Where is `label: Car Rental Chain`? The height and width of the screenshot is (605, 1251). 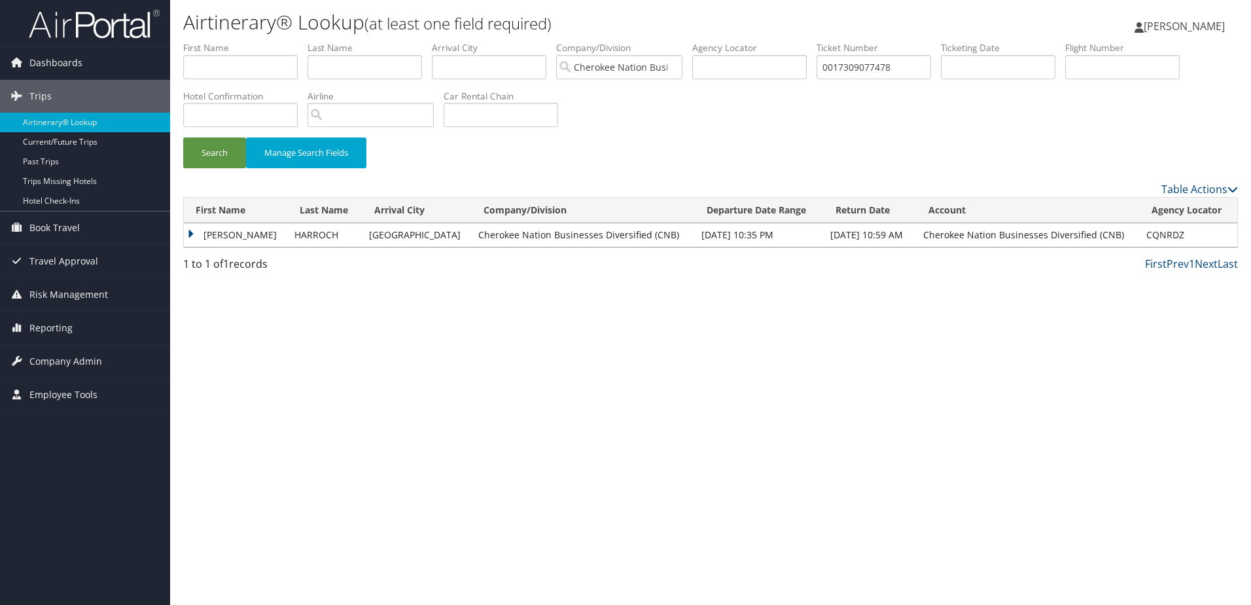 label: Car Rental Chain is located at coordinates (506, 96).